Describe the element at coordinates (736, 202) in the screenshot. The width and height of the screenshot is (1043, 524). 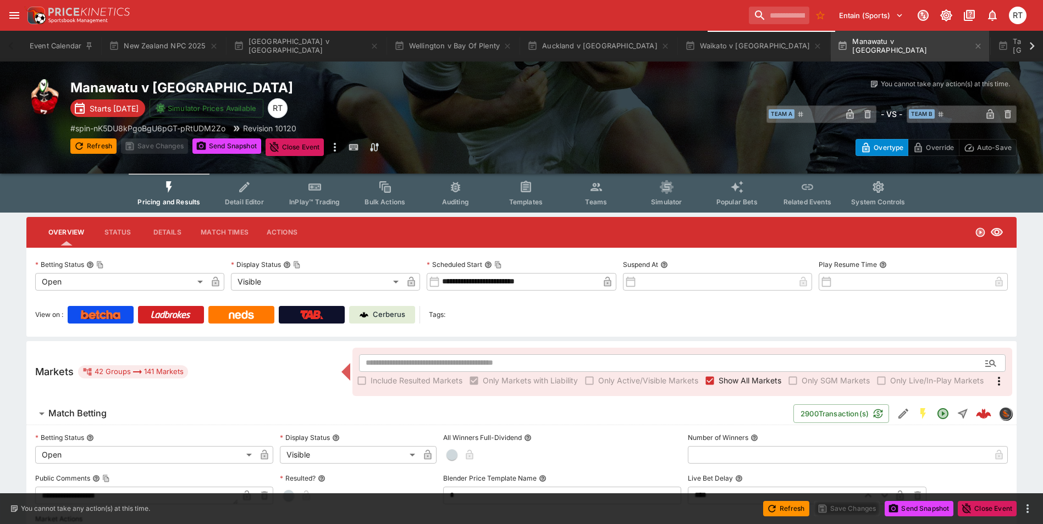
I see `span: Popular Bets` at that location.